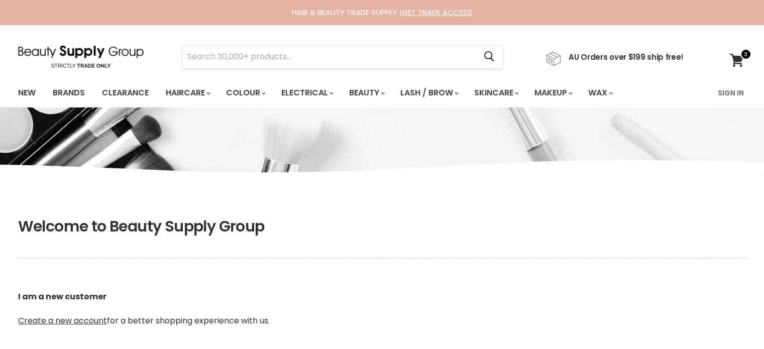 This screenshot has width=764, height=349. Describe the element at coordinates (437, 12) in the screenshot. I see `a: GET TRADE ACCESS` at that location.